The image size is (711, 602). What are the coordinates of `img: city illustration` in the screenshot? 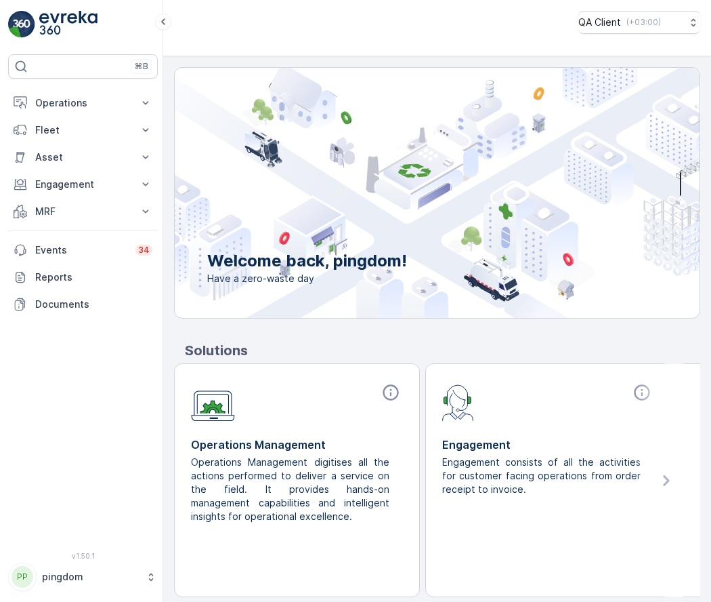 It's located at (407, 192).